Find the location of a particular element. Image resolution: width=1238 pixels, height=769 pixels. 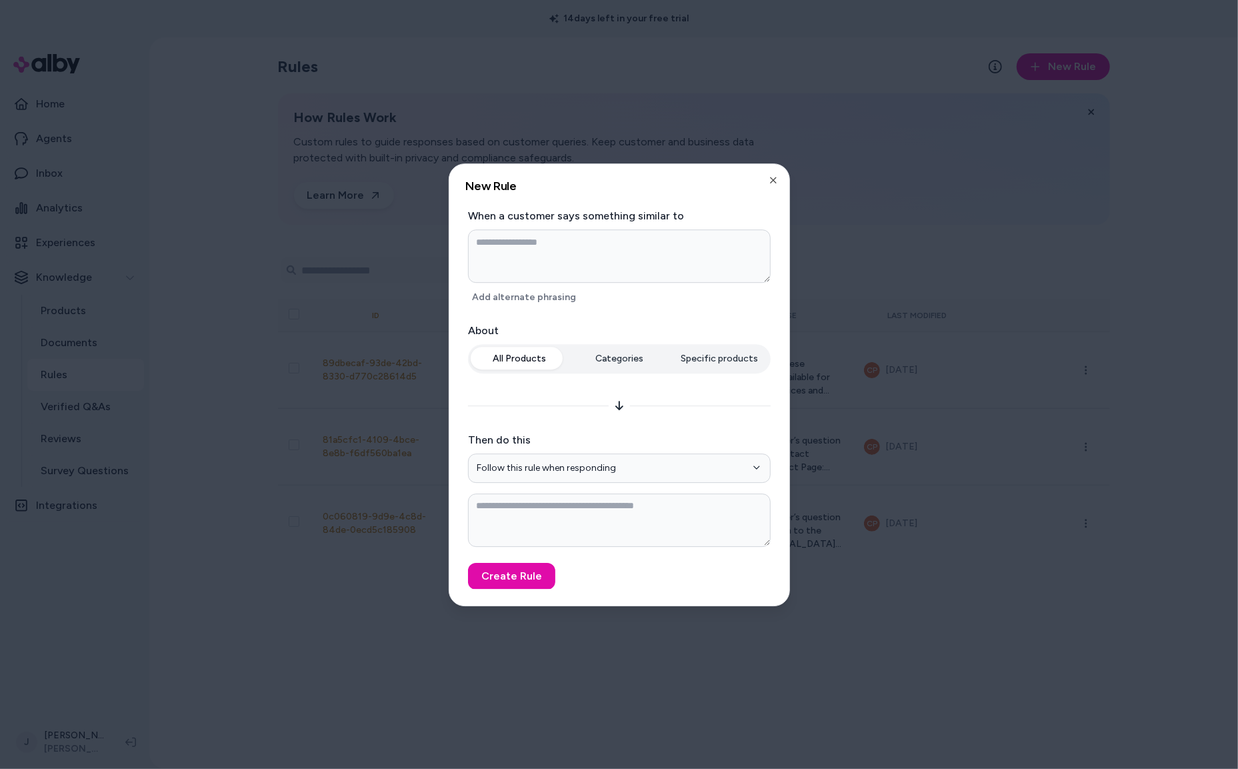

button: Create Rule is located at coordinates (511, 575).